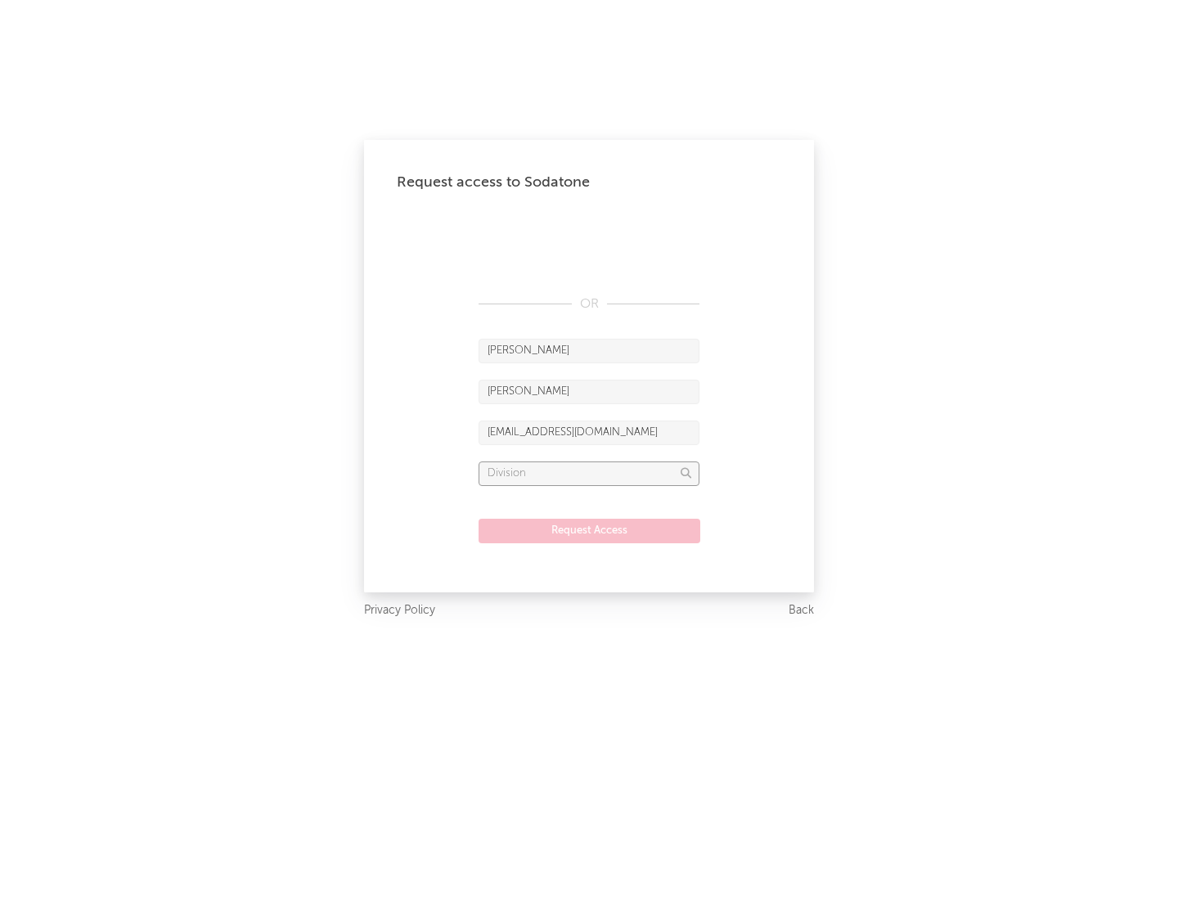  I want to click on div: OR, so click(589, 304).